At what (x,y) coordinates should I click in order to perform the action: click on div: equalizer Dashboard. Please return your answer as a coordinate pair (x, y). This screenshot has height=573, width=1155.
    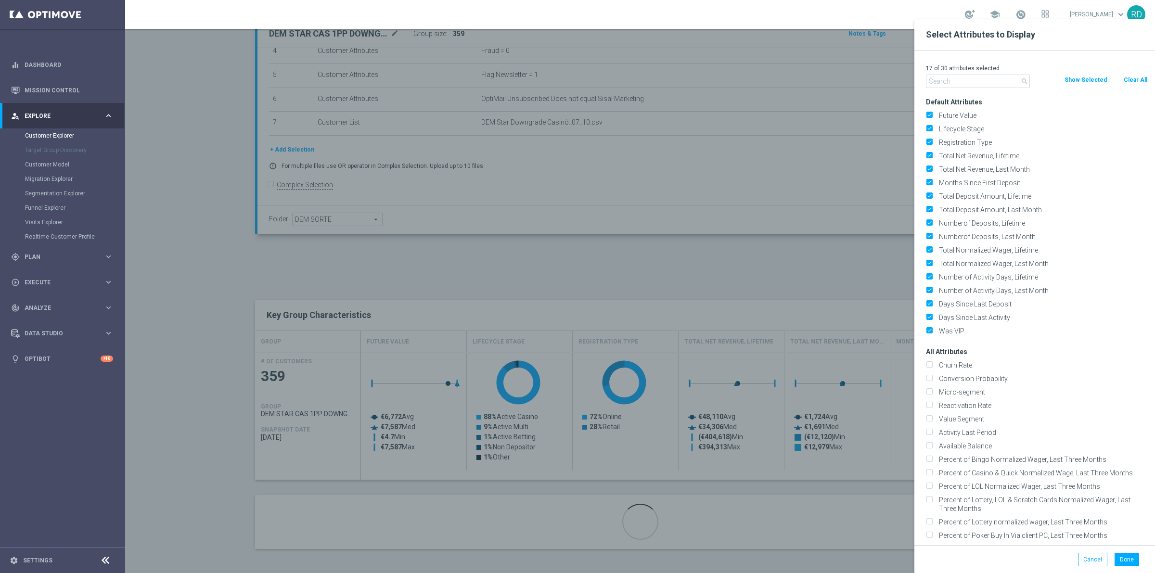
    Looking at the image, I should click on (62, 65).